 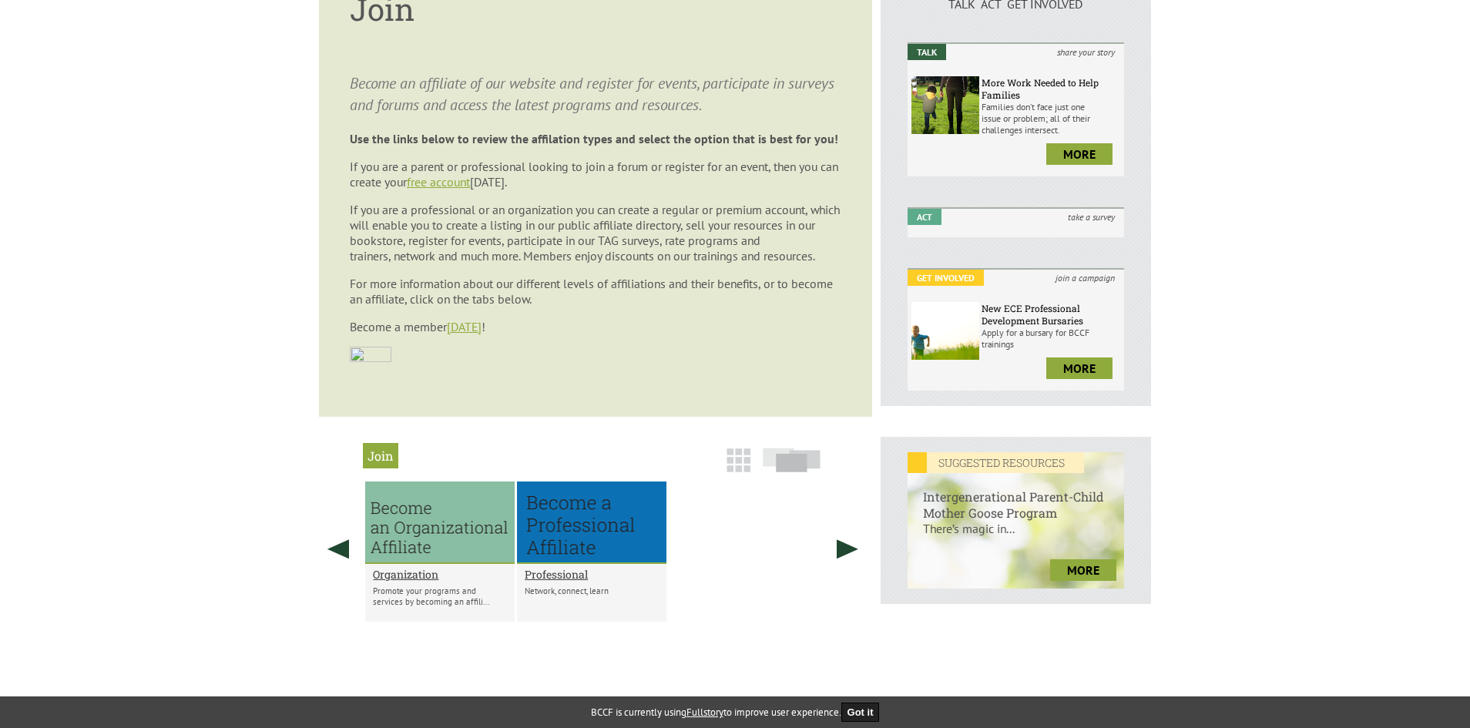 I want to click on strong: Use the links below to review the affilation types and select the option that is best for you!, so click(x=594, y=139).